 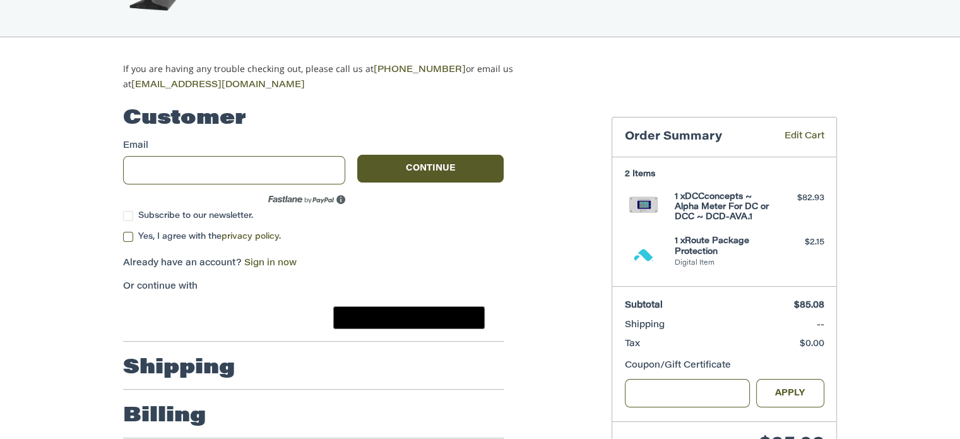 What do you see at coordinates (430, 169) in the screenshot?
I see `button: Continue` at bounding box center [430, 169].